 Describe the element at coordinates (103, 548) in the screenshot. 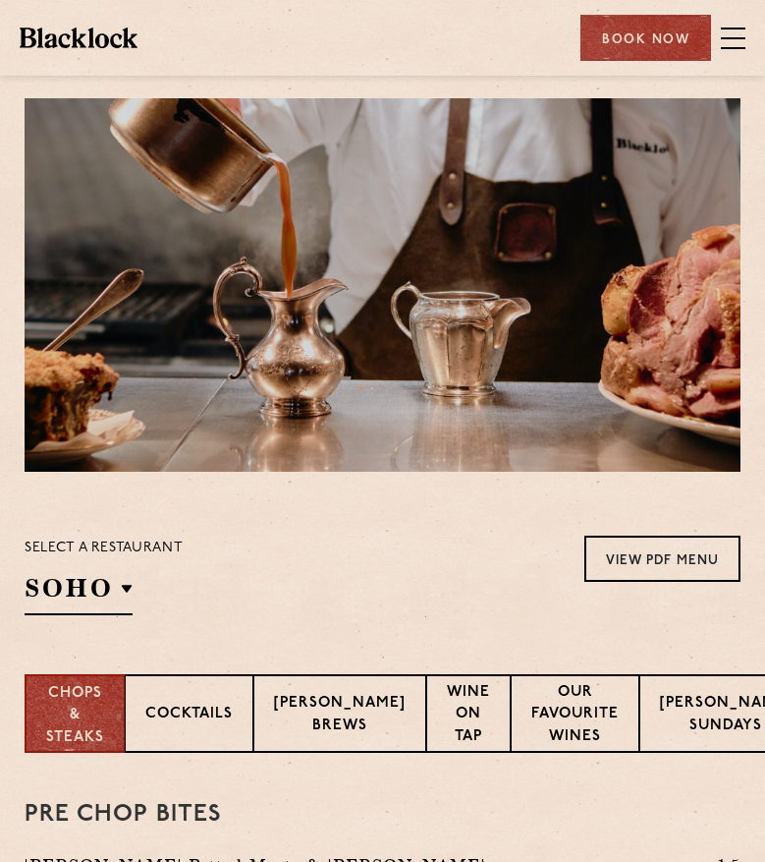

I see `p: Select a restaurant` at that location.